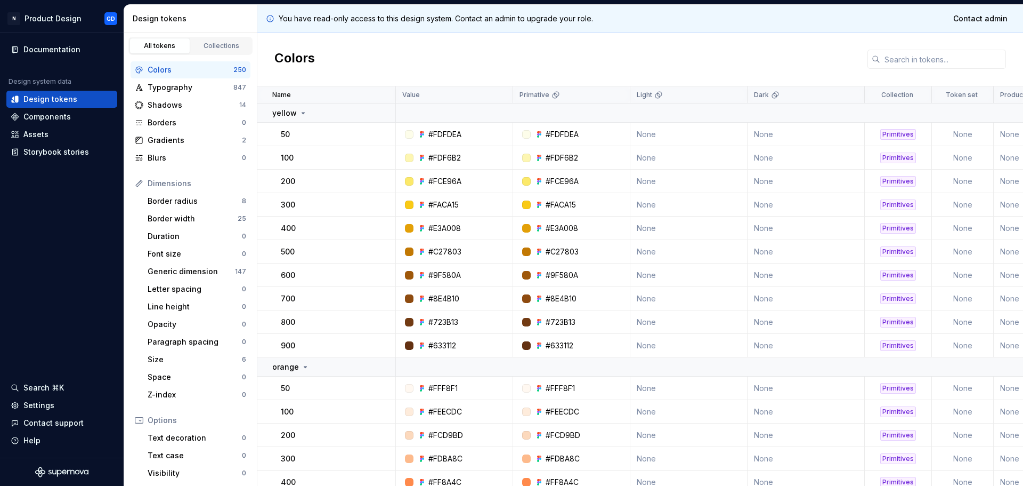 The width and height of the screenshot is (1023, 486). Describe the element at coordinates (446, 458) in the screenshot. I see `div: #FDBA8C` at that location.